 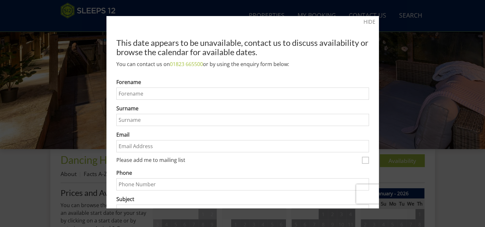 What do you see at coordinates (370, 22) in the screenshot?
I see `a: HIDE` at bounding box center [370, 22].